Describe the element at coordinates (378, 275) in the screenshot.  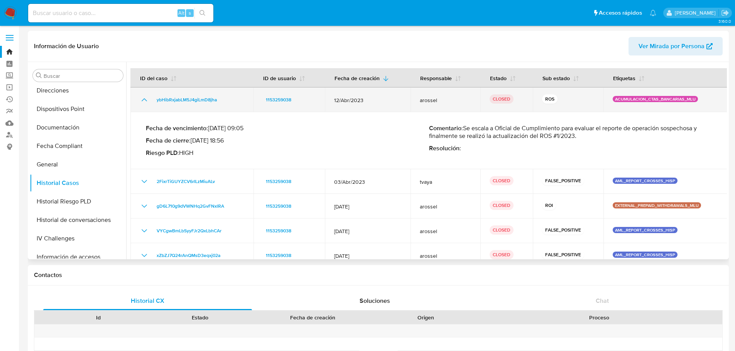
I see `h1: Contactos` at that location.